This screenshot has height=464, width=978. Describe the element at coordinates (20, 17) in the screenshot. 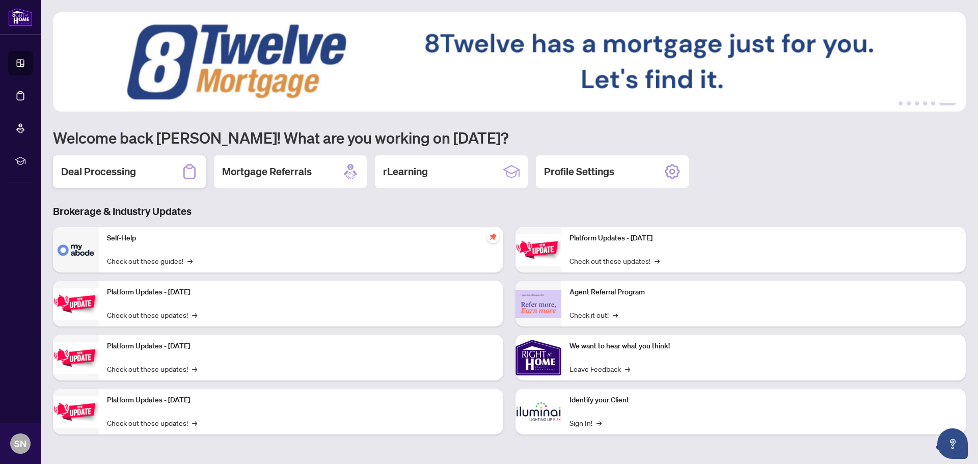

I see `img: logo` at that location.